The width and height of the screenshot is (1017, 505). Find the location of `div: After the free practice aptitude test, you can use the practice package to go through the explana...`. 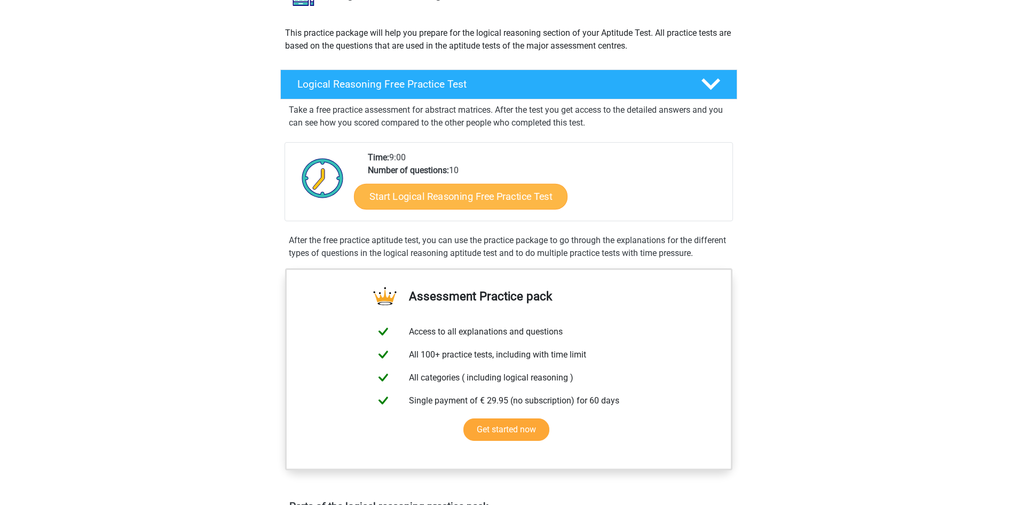

div: After the free practice aptitude test, you can use the practice package to go through the explana... is located at coordinates (509, 247).